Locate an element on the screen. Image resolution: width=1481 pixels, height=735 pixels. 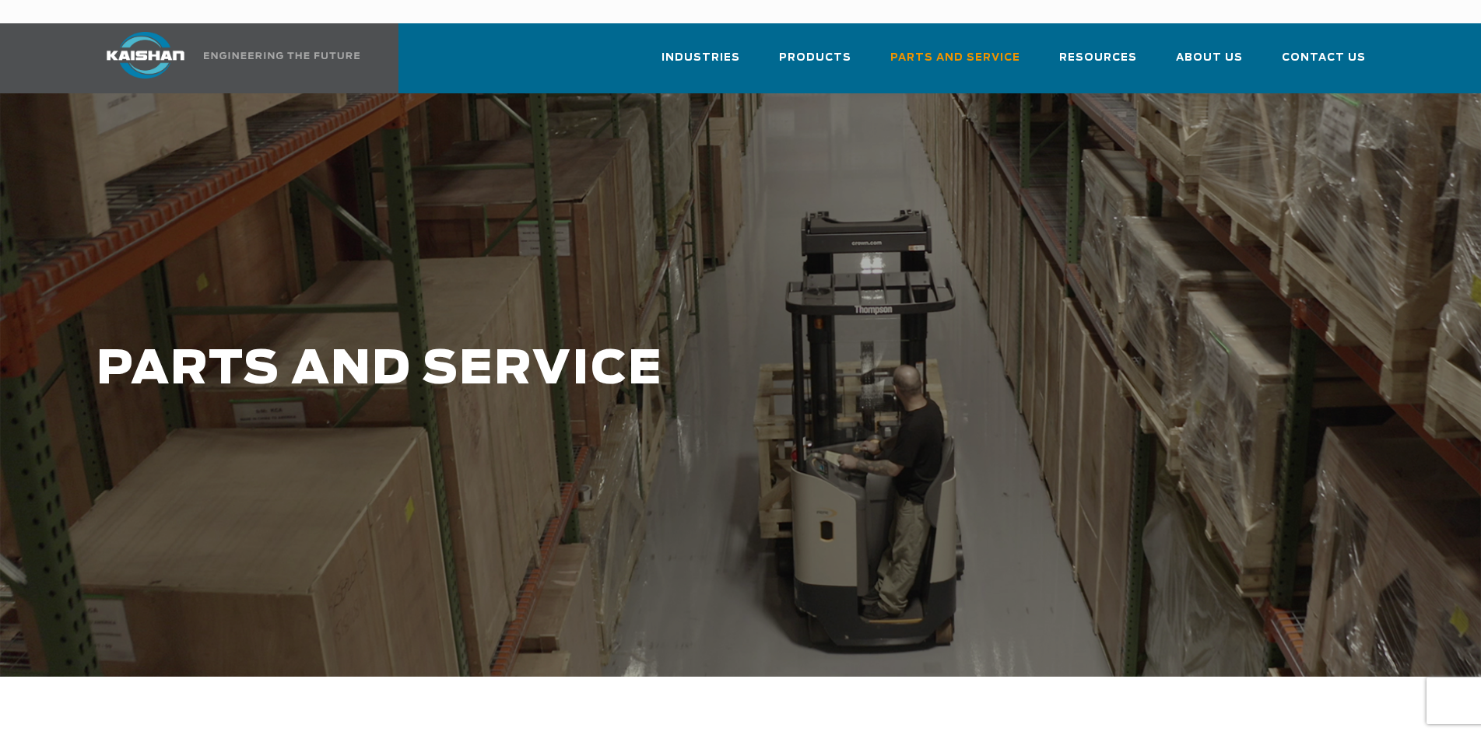
span: Products is located at coordinates (815, 58).